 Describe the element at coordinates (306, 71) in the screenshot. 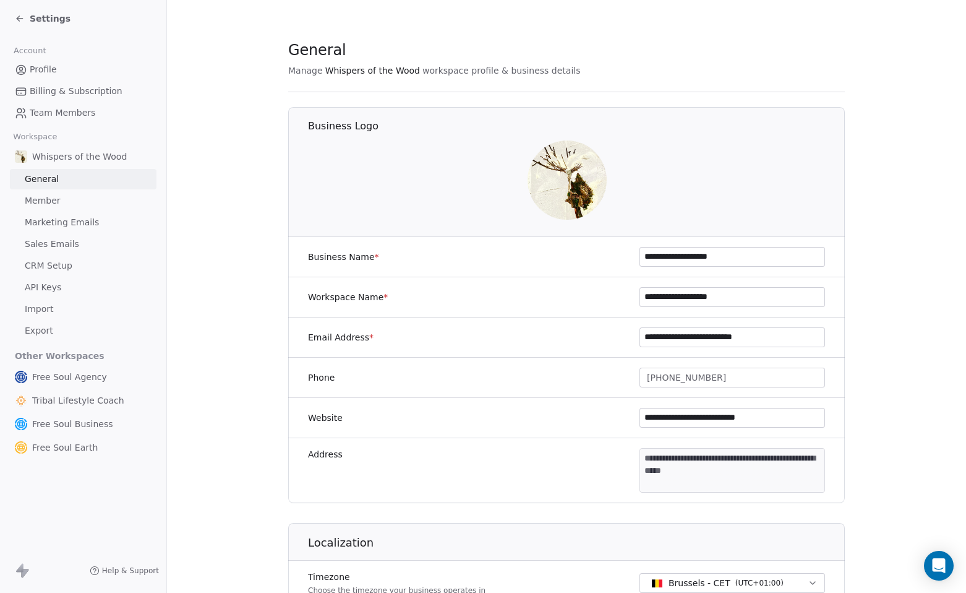

I see `span: Manage` at that location.